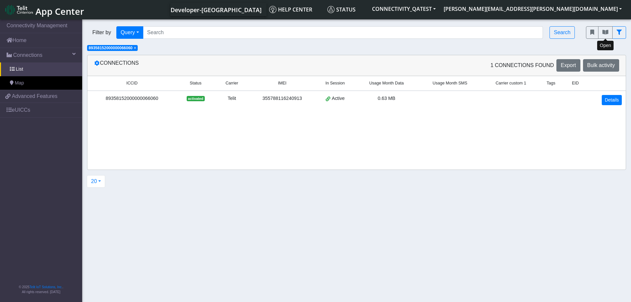 This screenshot has height=302, width=631. I want to click on div: Connections, so click(223, 65).